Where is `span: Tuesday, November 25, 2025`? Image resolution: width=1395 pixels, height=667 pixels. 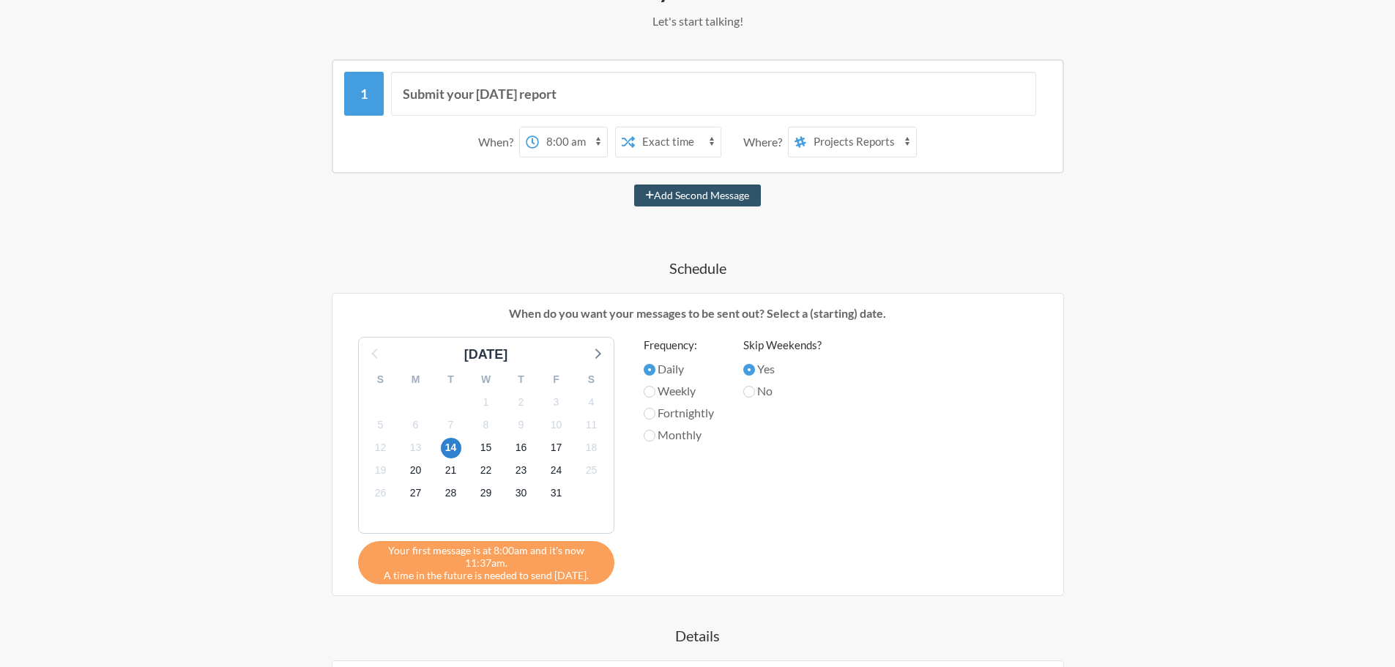
span: Tuesday, November 25, 2025 is located at coordinates (592, 471).